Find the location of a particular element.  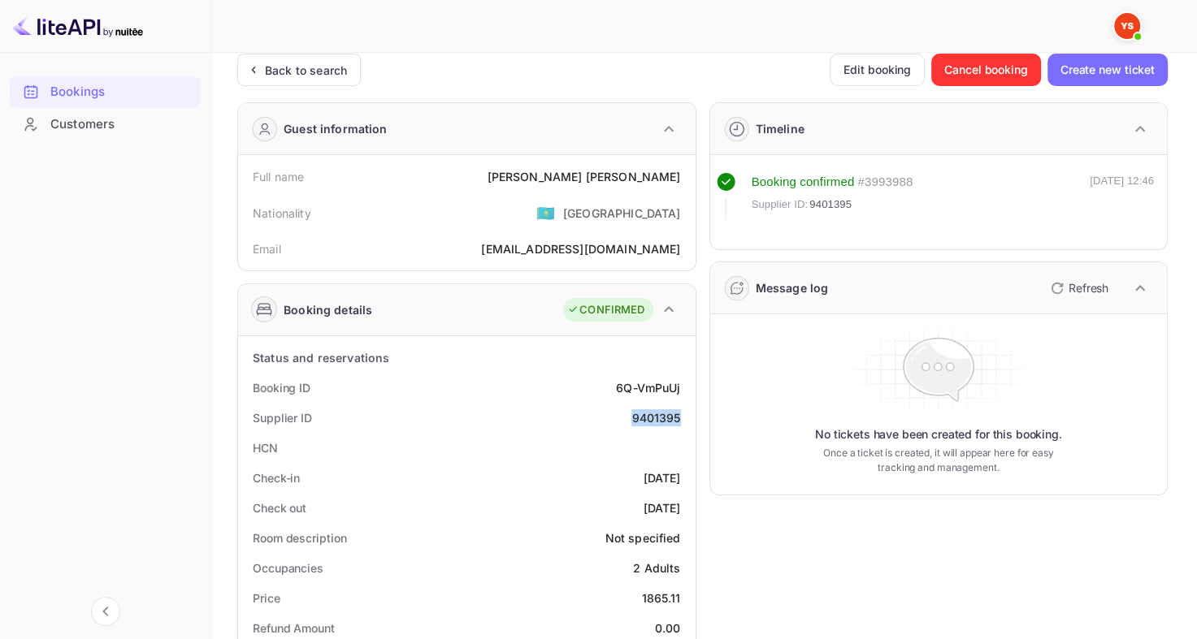

p: Refresh is located at coordinates (1088, 288).